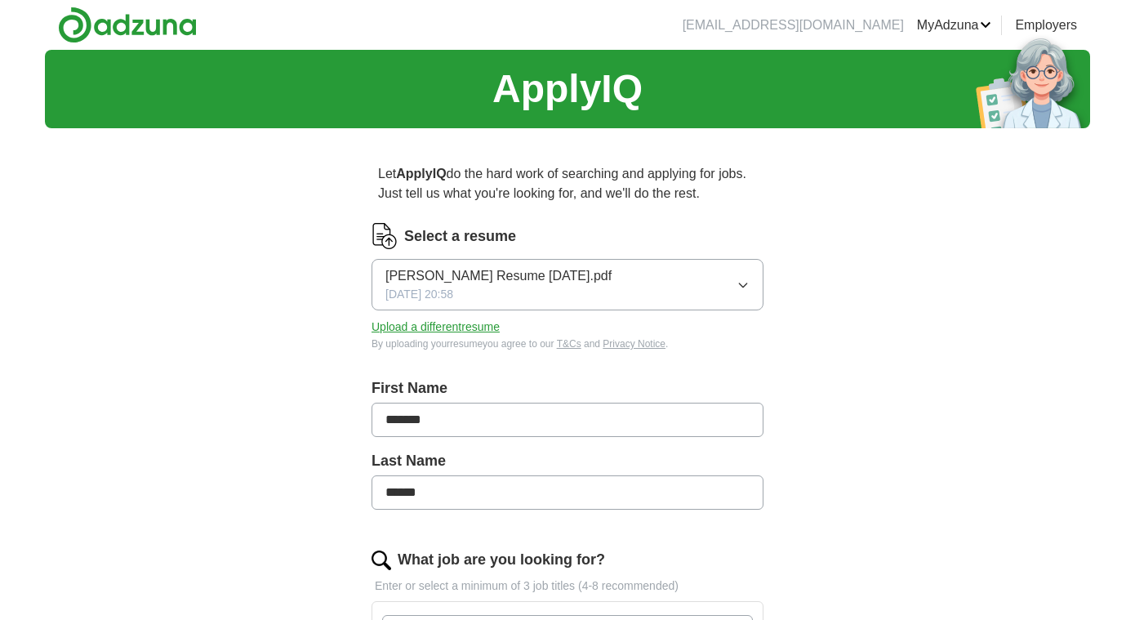  What do you see at coordinates (567, 585) in the screenshot?
I see `p: Enter or select a minimum of 3 job titles (4-8 recommended)` at bounding box center [567, 585].